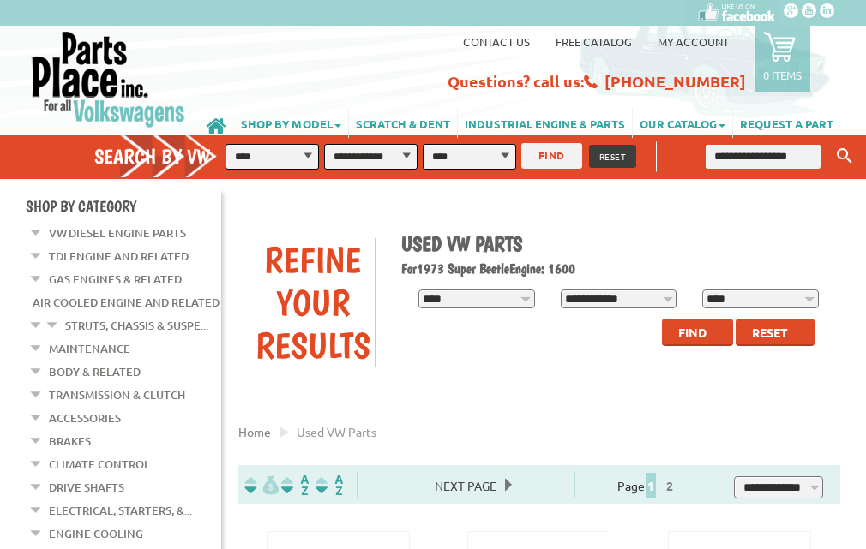  Describe the element at coordinates (693, 41) in the screenshot. I see `a: My Account` at that location.